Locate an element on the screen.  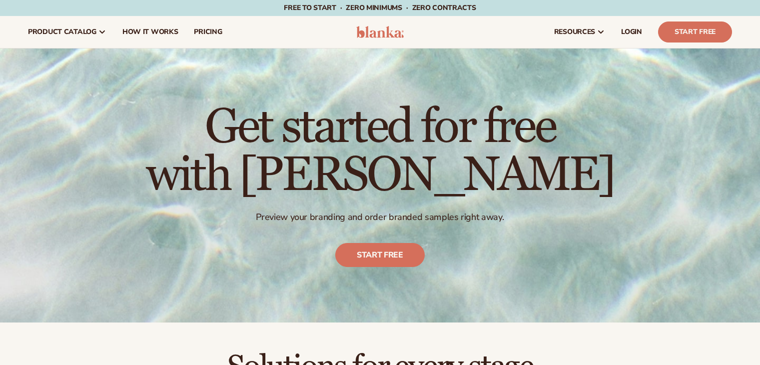
img: logo is located at coordinates (380, 32).